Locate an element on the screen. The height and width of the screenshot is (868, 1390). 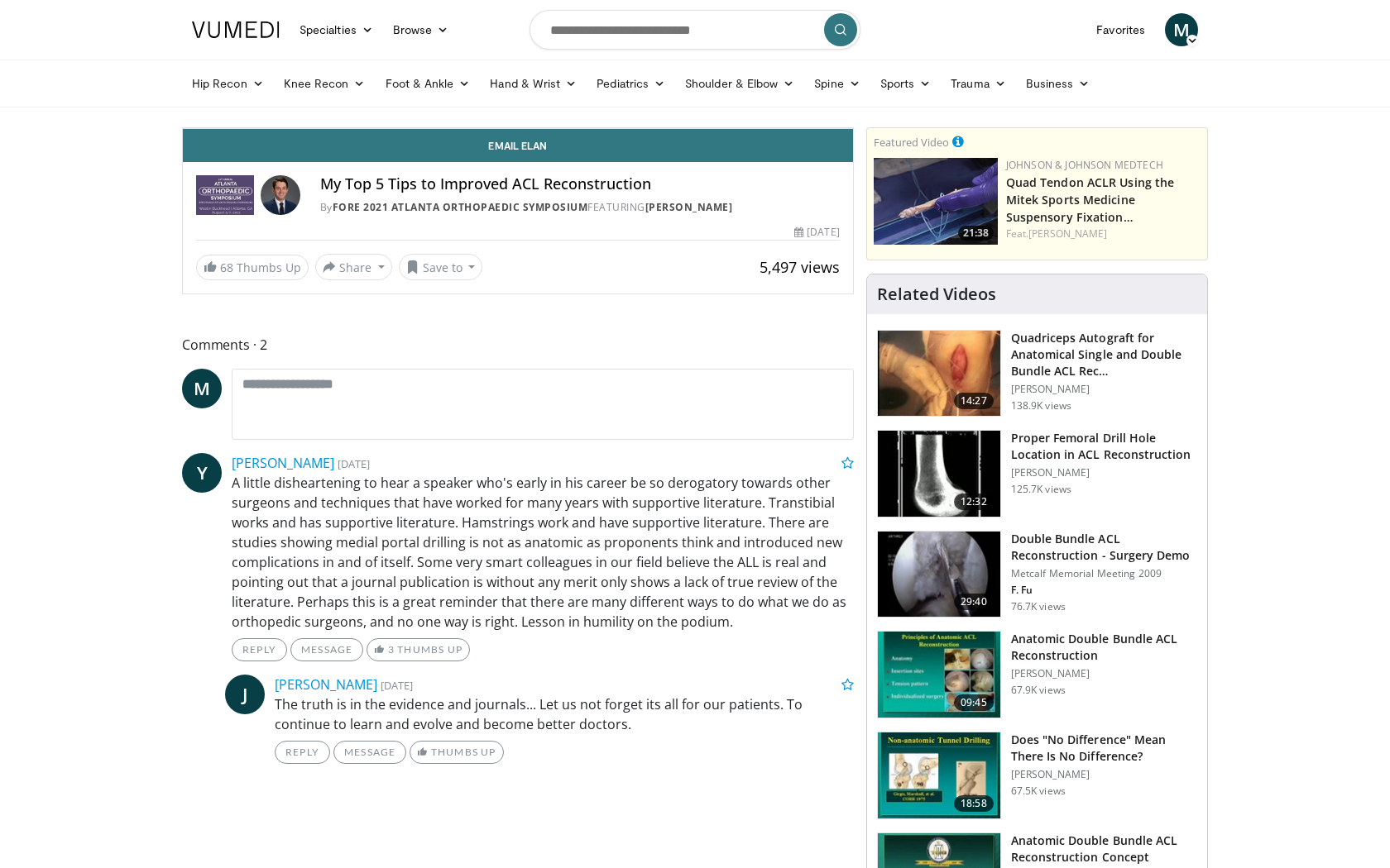
p: Metcalf Memorial Meeting 2009 is located at coordinates (1104, 574).